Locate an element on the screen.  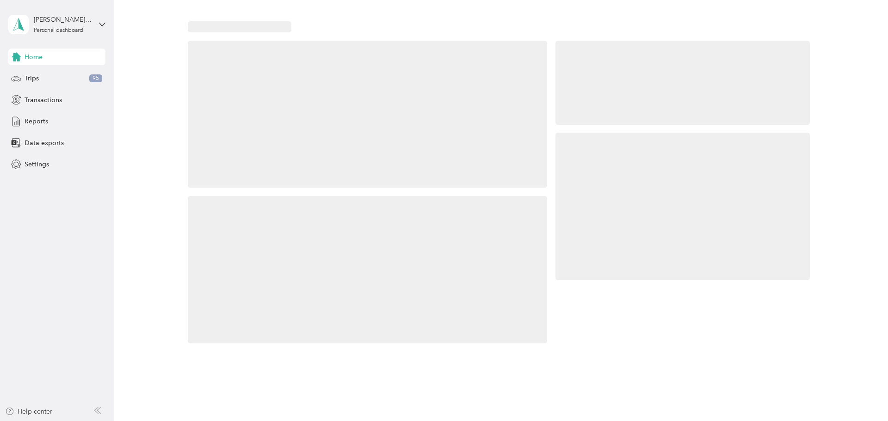
span: Home is located at coordinates (33, 57).